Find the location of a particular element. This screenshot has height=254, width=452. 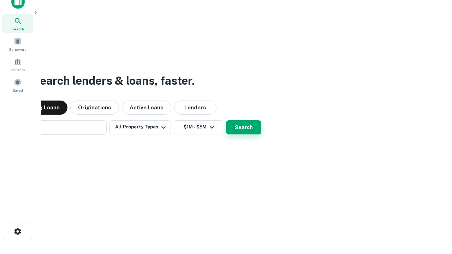

h3: Search lenders & loans, faster. is located at coordinates (113, 81).